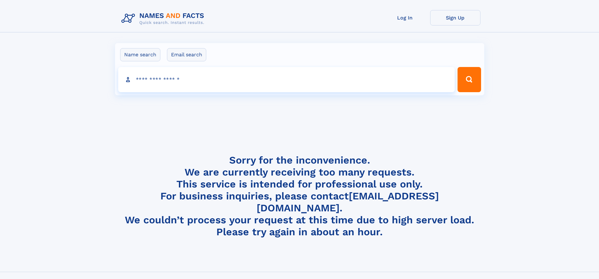  What do you see at coordinates (455, 18) in the screenshot?
I see `a: Sign Up` at bounding box center [455, 18].